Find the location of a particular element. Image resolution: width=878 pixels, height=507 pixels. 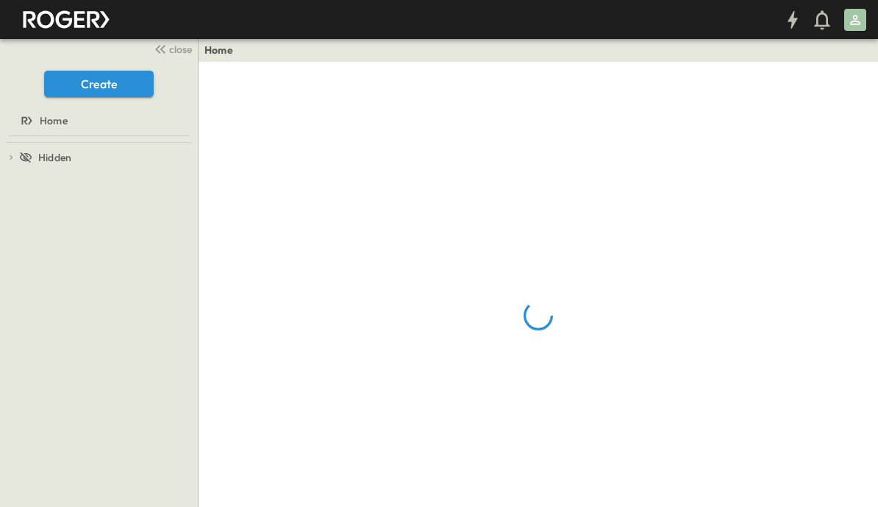

button: Create is located at coordinates (99, 84).